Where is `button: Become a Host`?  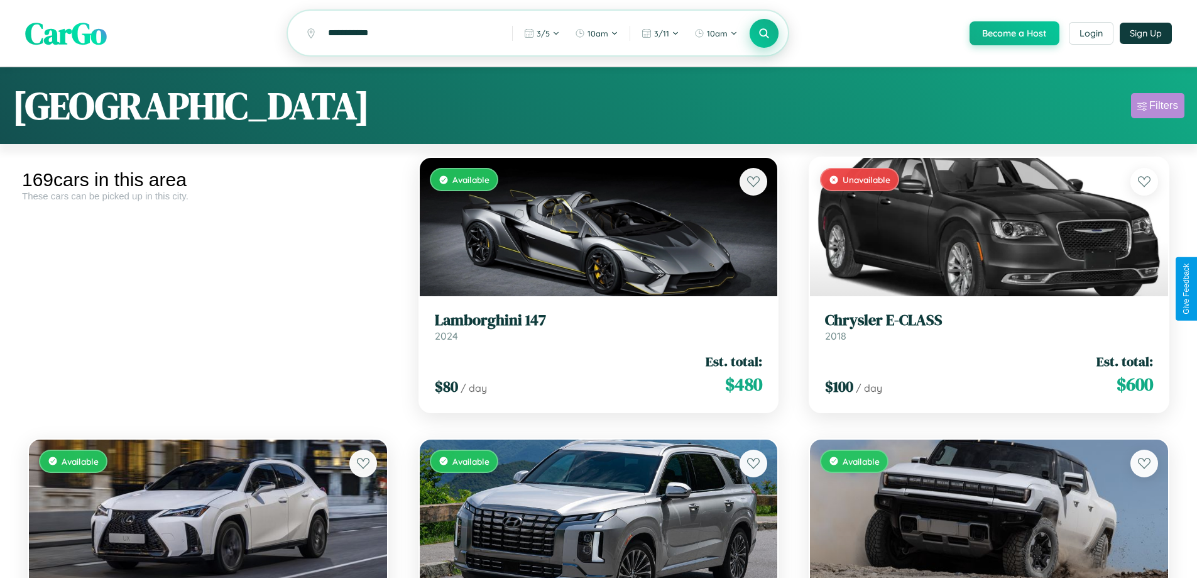
button: Become a Host is located at coordinates (1014, 33).